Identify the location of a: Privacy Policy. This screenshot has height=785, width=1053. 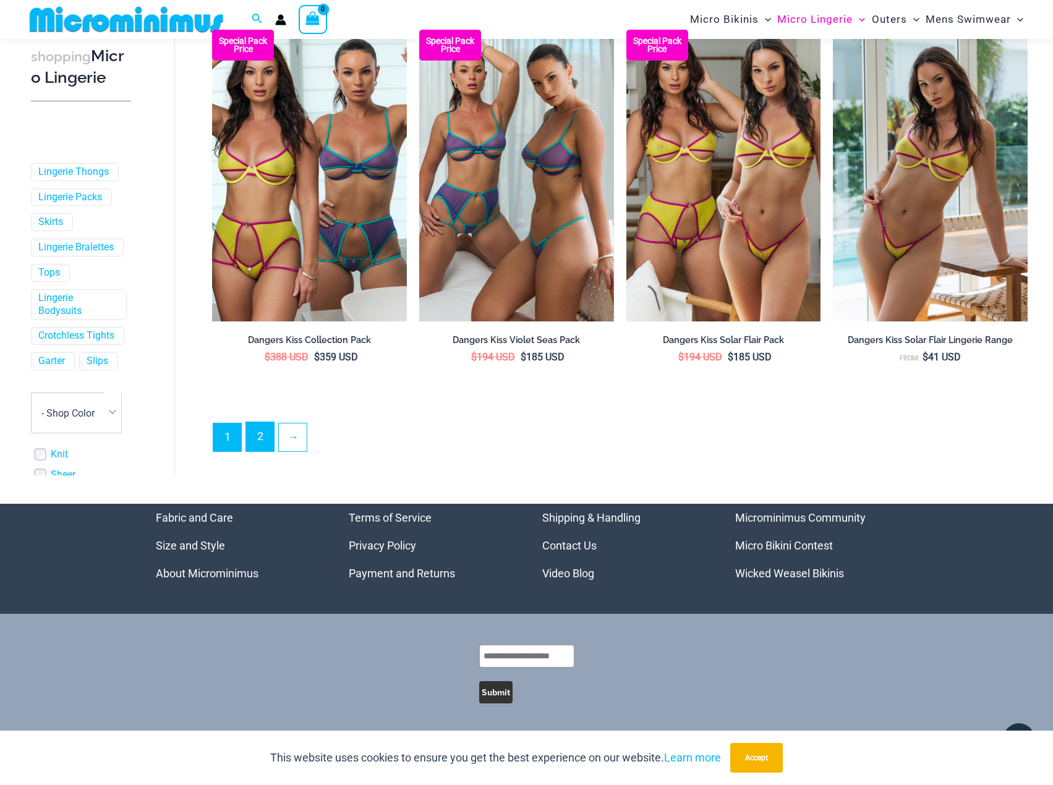
(382, 545).